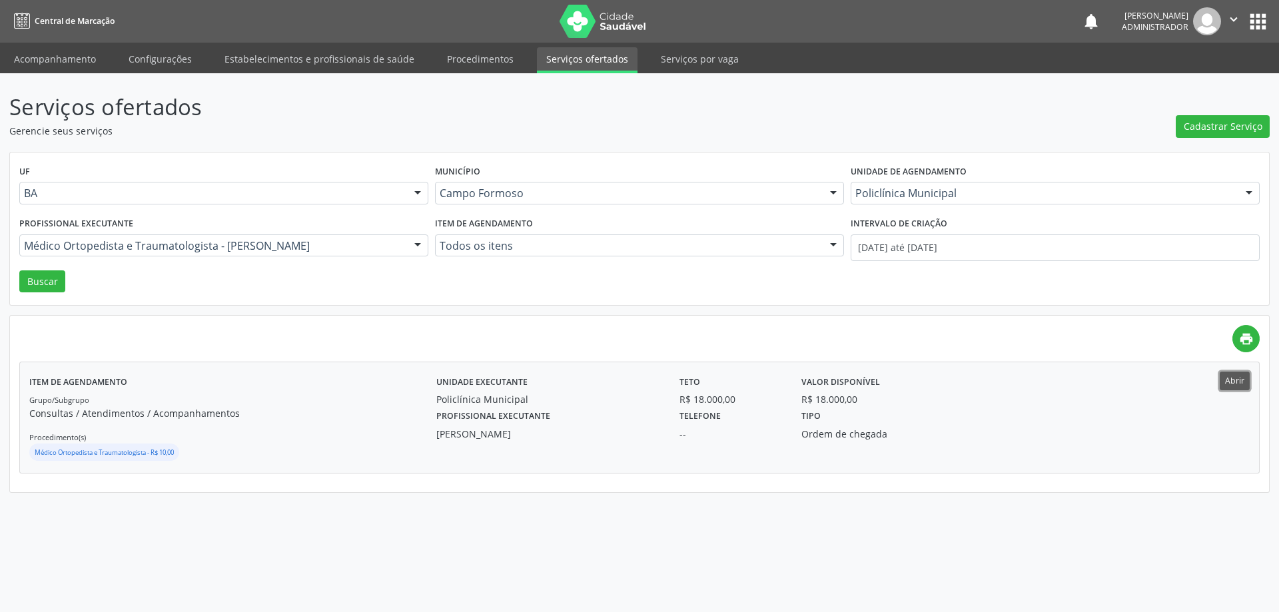  Describe the element at coordinates (481, 382) in the screenshot. I see `label: Unidade executante` at that location.